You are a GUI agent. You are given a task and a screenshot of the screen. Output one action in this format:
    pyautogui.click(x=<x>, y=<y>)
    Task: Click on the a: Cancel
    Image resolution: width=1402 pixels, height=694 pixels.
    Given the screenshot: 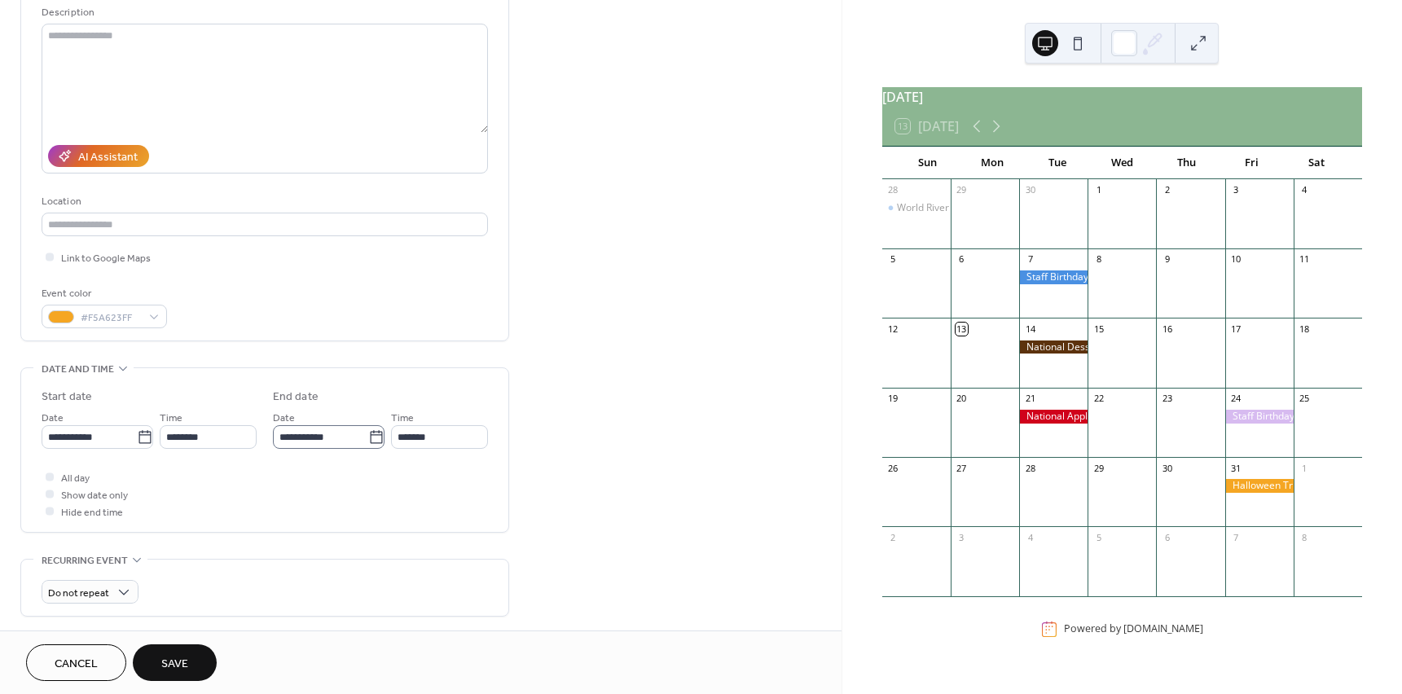 What is the action you would take?
    pyautogui.click(x=76, y=662)
    